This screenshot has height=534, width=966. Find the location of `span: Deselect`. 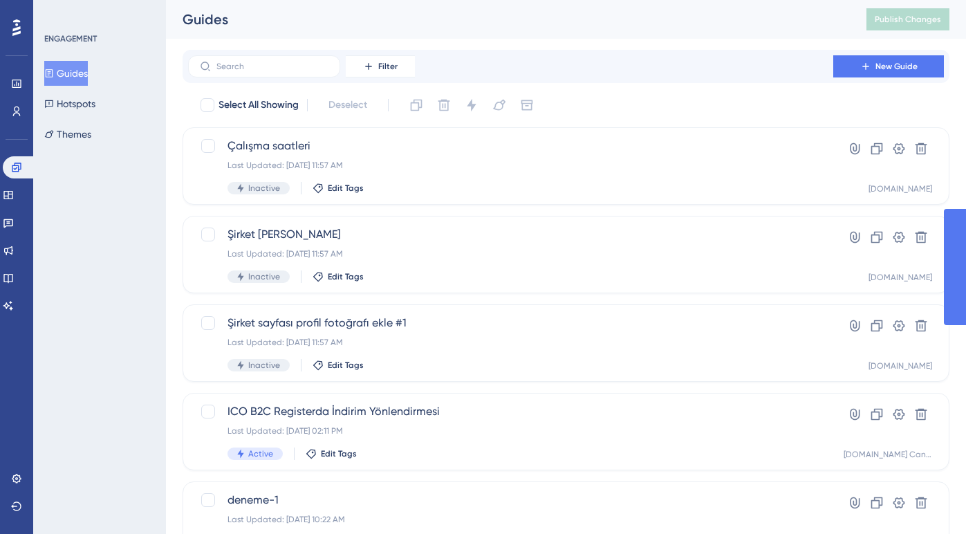

span: Deselect is located at coordinates (348, 105).